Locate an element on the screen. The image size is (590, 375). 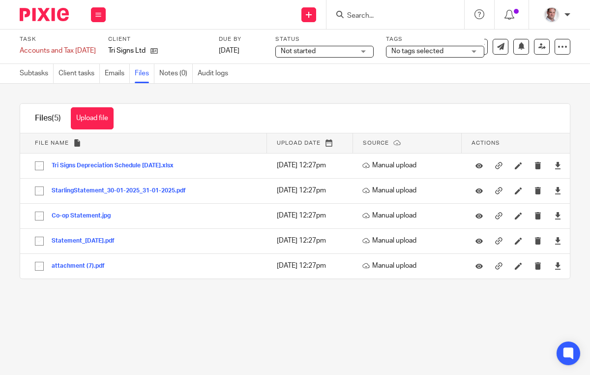
span: No tags selected is located at coordinates (418, 51).